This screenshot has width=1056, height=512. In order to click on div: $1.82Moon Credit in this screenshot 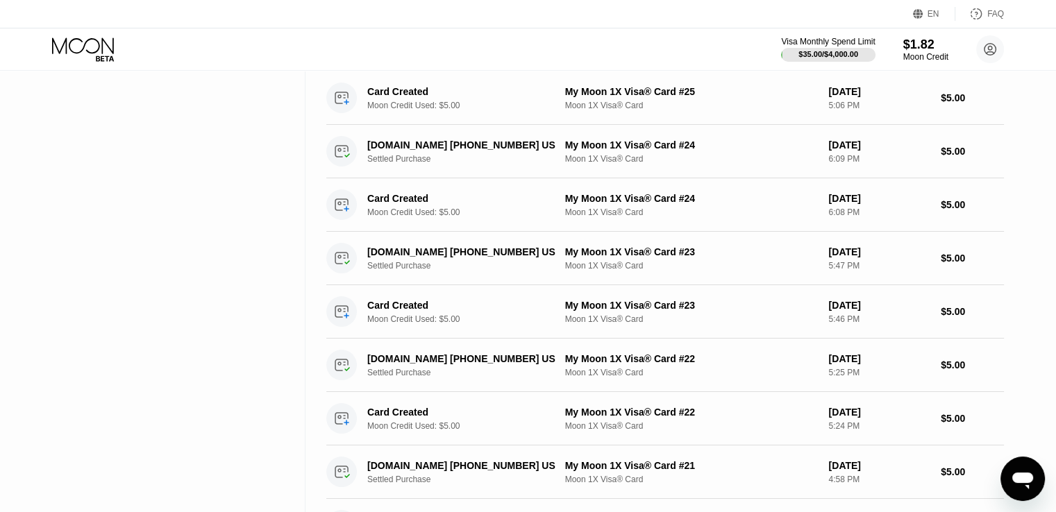, I will do `click(925, 49)`.